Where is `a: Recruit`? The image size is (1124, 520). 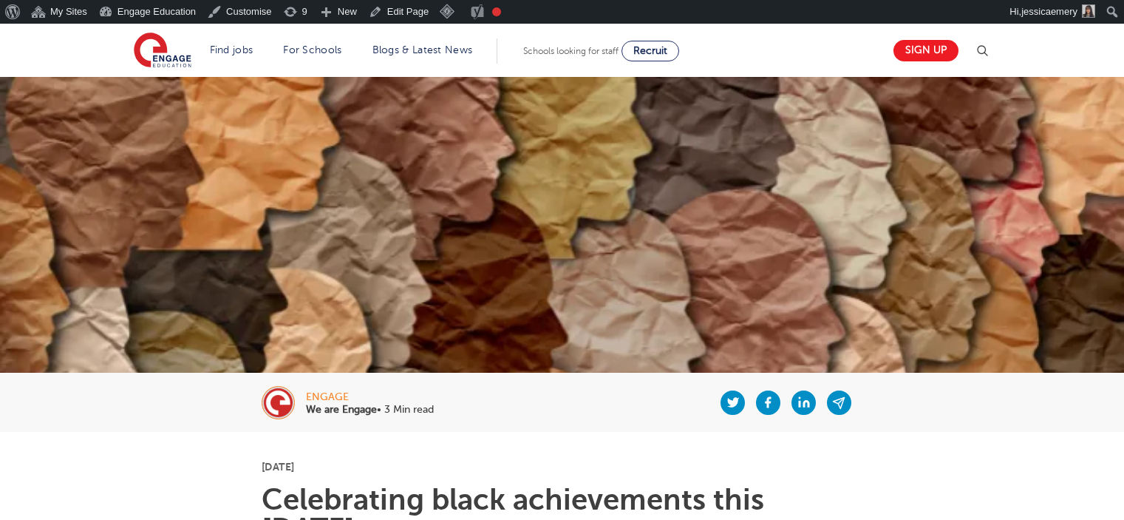
a: Recruit is located at coordinates (650, 51).